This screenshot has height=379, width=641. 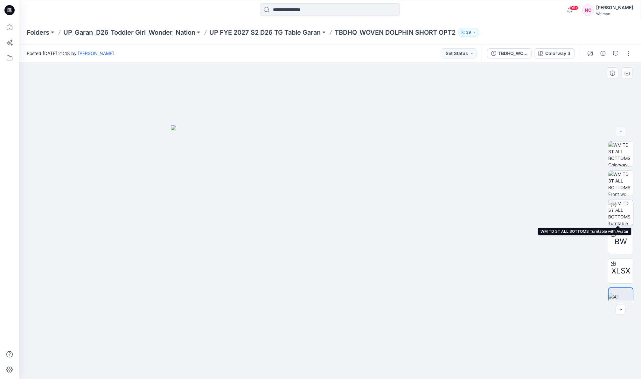 I want to click on p: UP FYE 2027 S2 D26 TG Table Garan, so click(x=265, y=32).